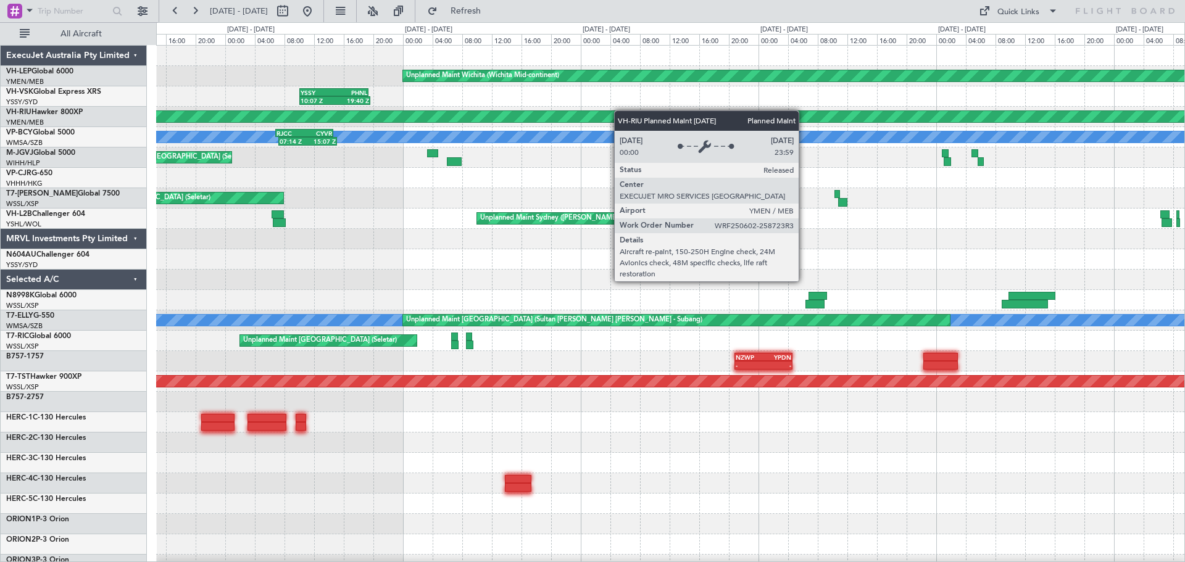 This screenshot has height=562, width=1185. What do you see at coordinates (30, 316) in the screenshot?
I see `a: T7-ELLYG-550` at bounding box center [30, 316].